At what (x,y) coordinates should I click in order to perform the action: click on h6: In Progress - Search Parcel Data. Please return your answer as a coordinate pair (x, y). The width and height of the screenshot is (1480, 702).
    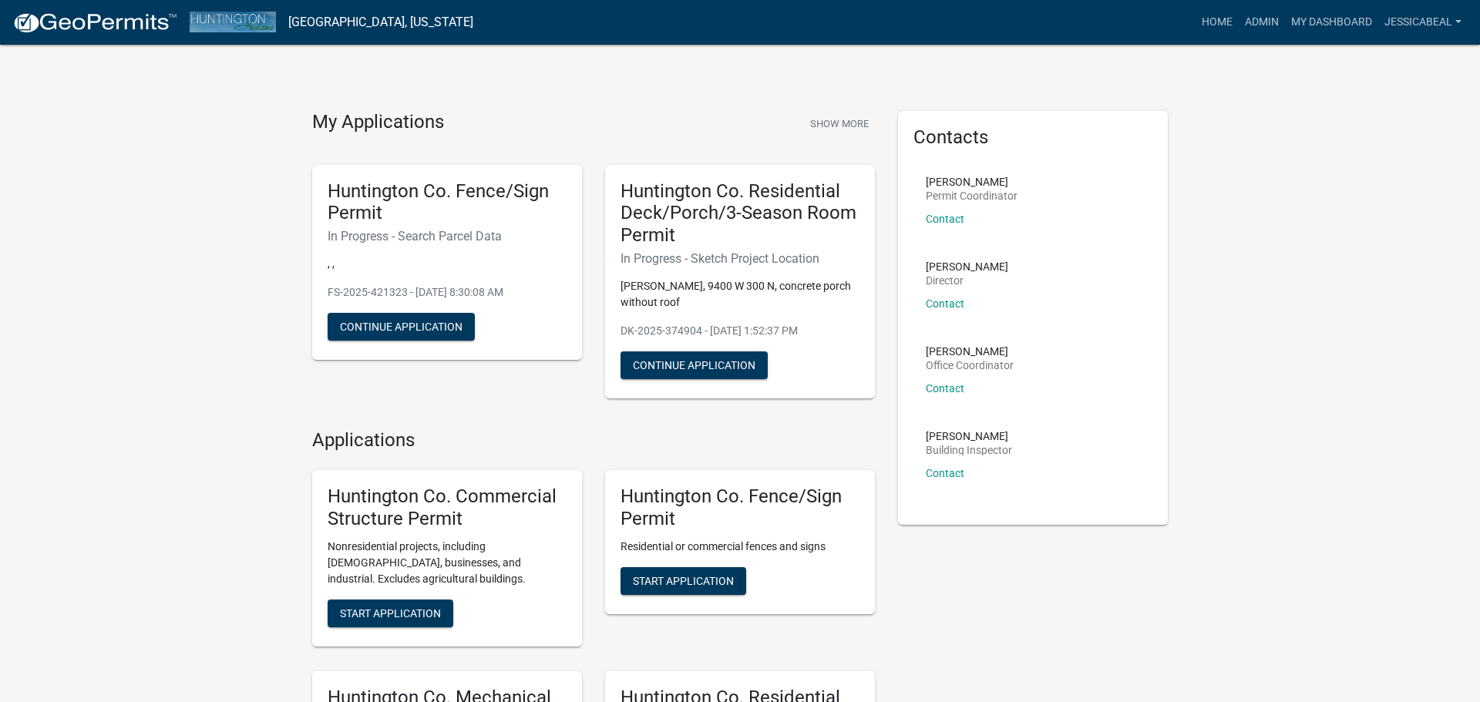
    Looking at the image, I should click on (447, 236).